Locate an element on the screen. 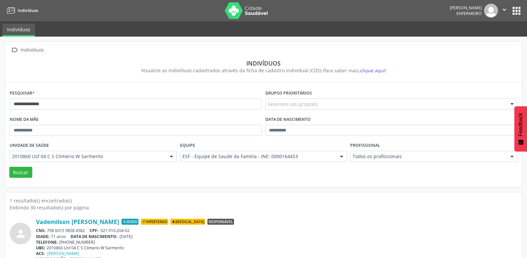  div: 708 6015 9858 4582 is located at coordinates (277, 230).